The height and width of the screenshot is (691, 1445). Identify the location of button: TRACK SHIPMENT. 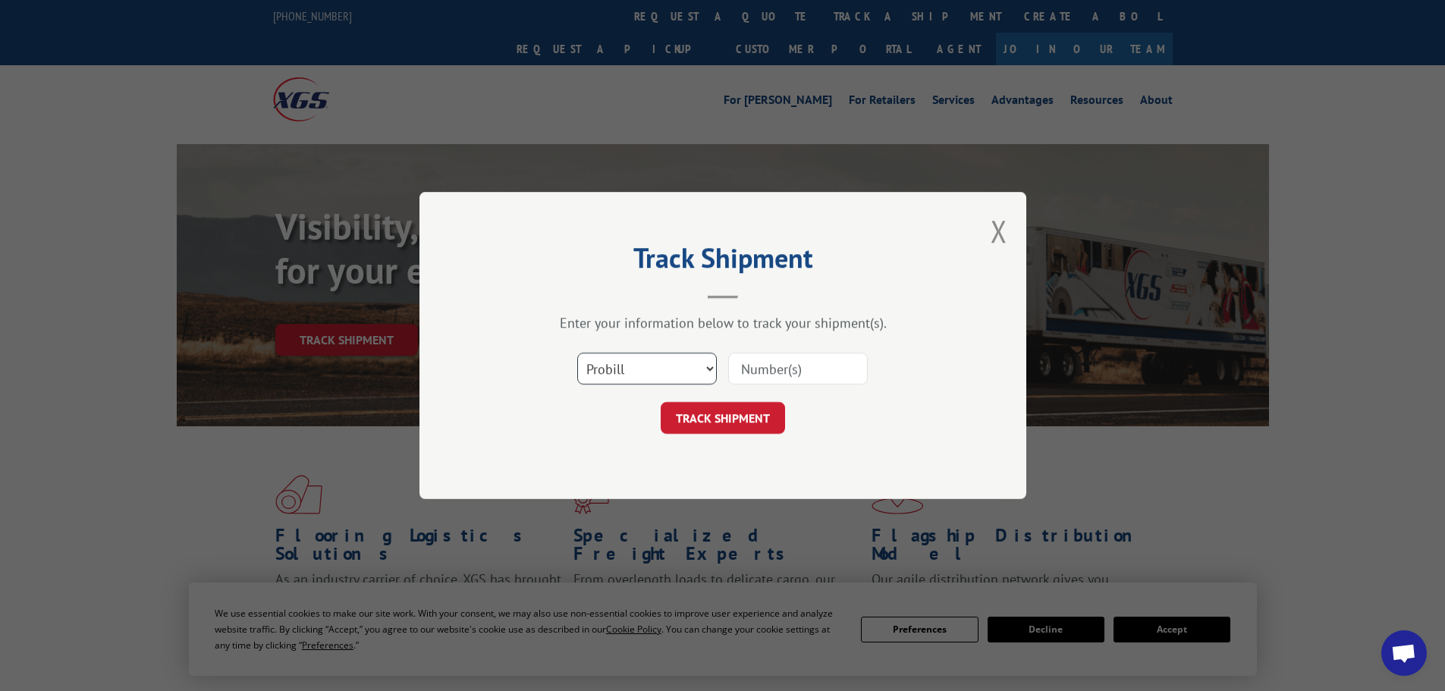
(723, 418).